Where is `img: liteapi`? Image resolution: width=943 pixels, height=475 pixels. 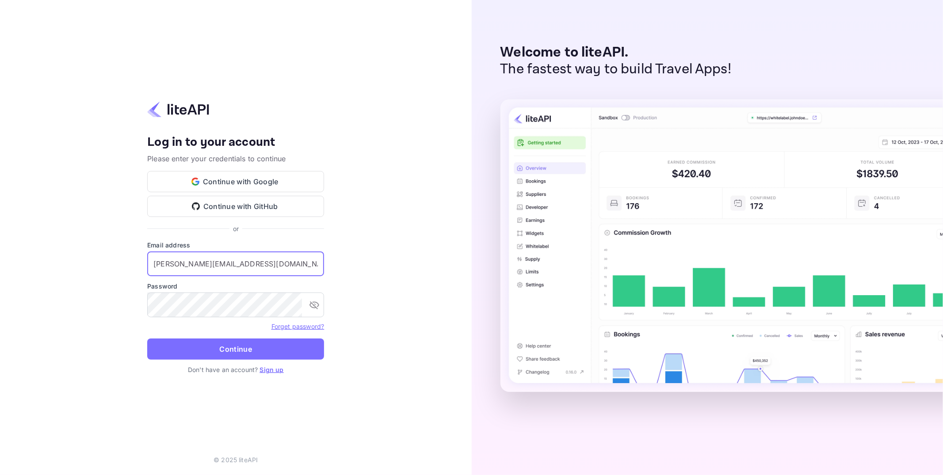 img: liteapi is located at coordinates (178, 109).